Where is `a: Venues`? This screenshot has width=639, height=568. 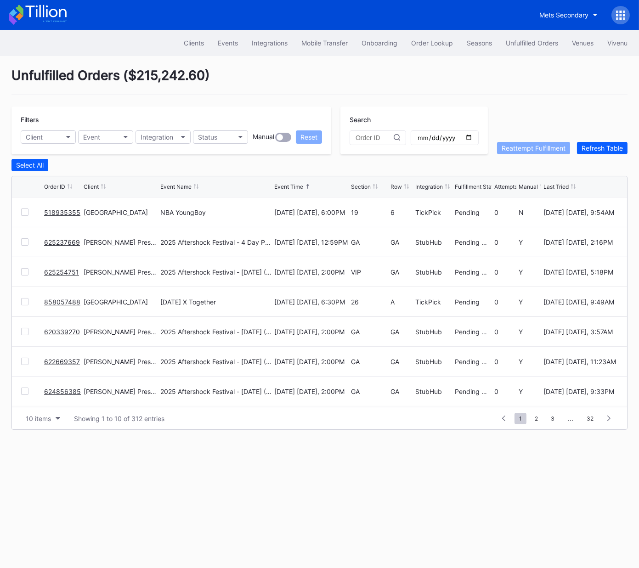
a: Venues is located at coordinates (582, 43).